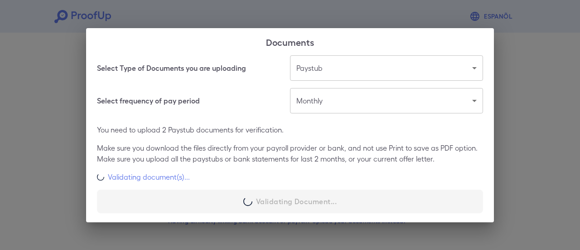 This screenshot has width=580, height=250. Describe the element at coordinates (290, 130) in the screenshot. I see `p: You need to upload 2 Paystub documents for verification.` at that location.